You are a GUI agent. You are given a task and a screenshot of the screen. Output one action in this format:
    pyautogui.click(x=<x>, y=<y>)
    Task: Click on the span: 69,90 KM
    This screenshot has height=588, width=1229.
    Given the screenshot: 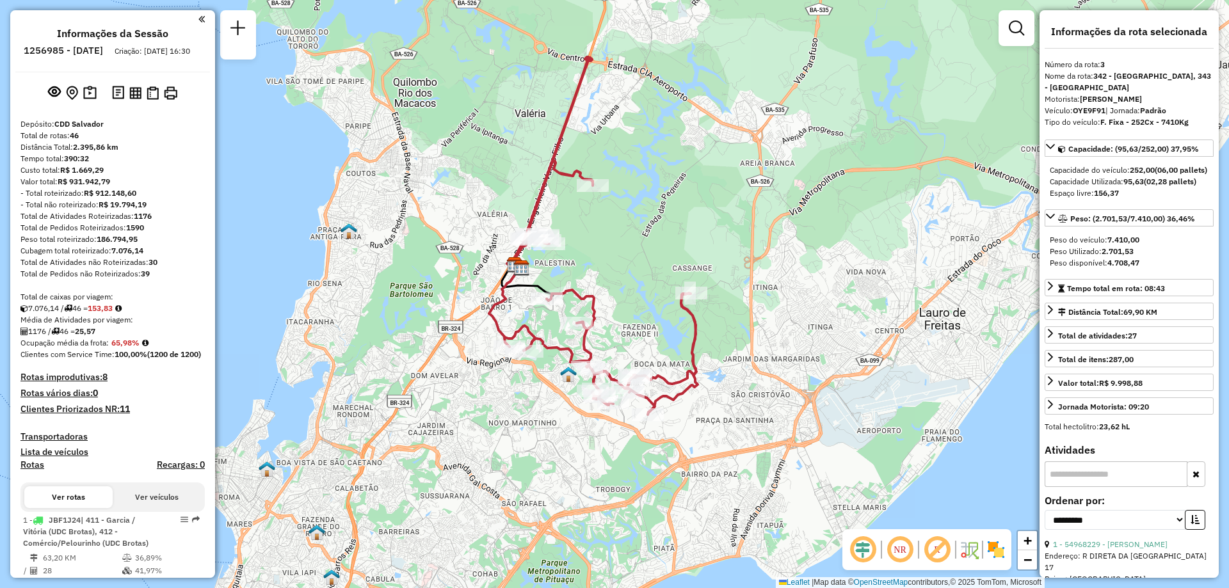 What is the action you would take?
    pyautogui.click(x=1140, y=312)
    